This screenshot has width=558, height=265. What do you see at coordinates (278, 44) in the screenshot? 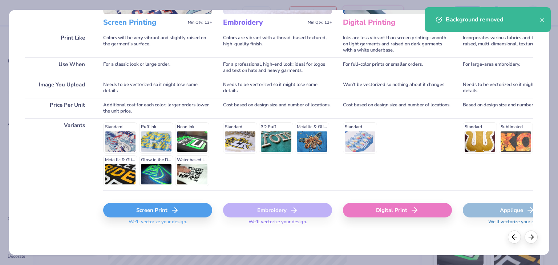
I see `div: Colors are vibrant with a thread-based textured, high-quality finish.` at bounding box center [278, 44].